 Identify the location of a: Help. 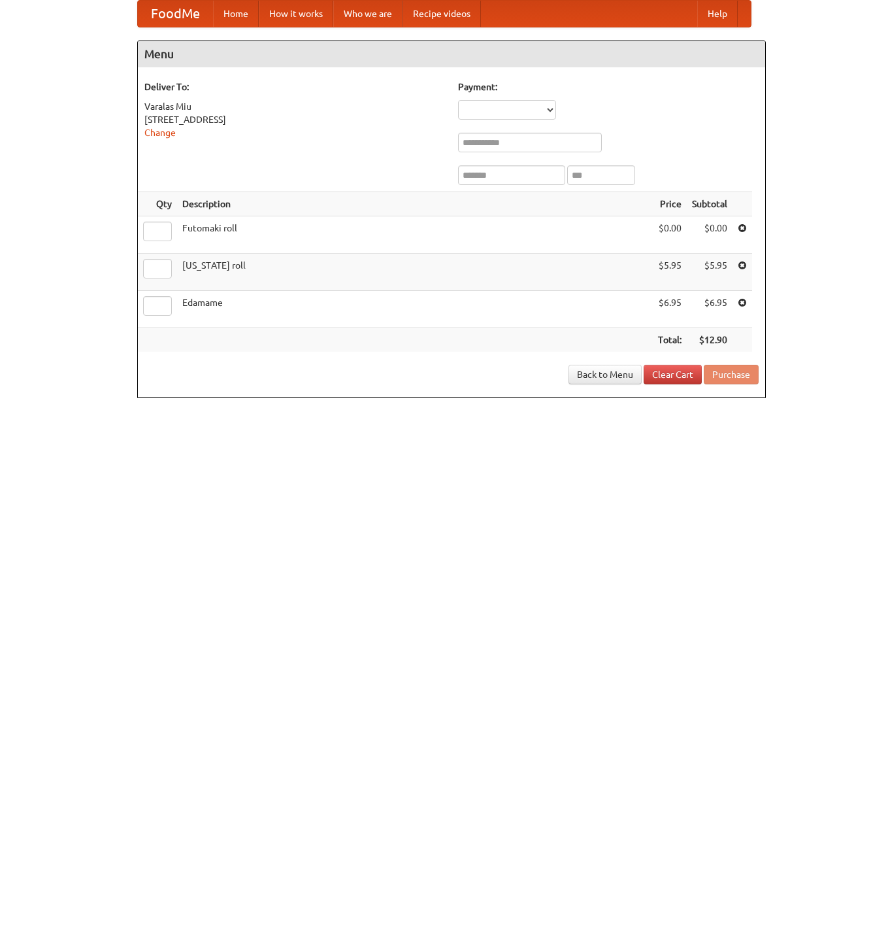
(717, 14).